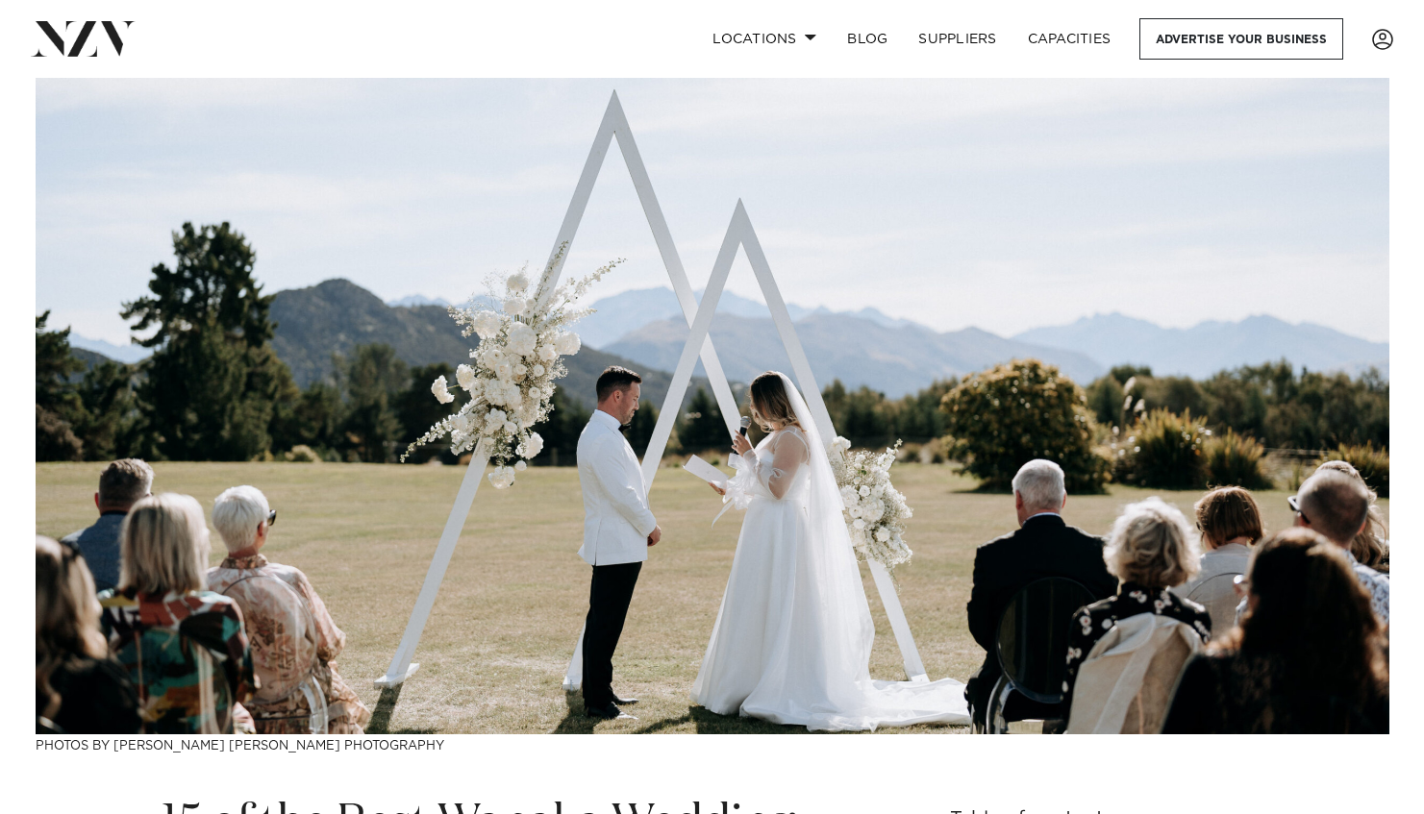 This screenshot has width=1424, height=814. Describe the element at coordinates (83, 38) in the screenshot. I see `img: nzv-logo.png` at that location.